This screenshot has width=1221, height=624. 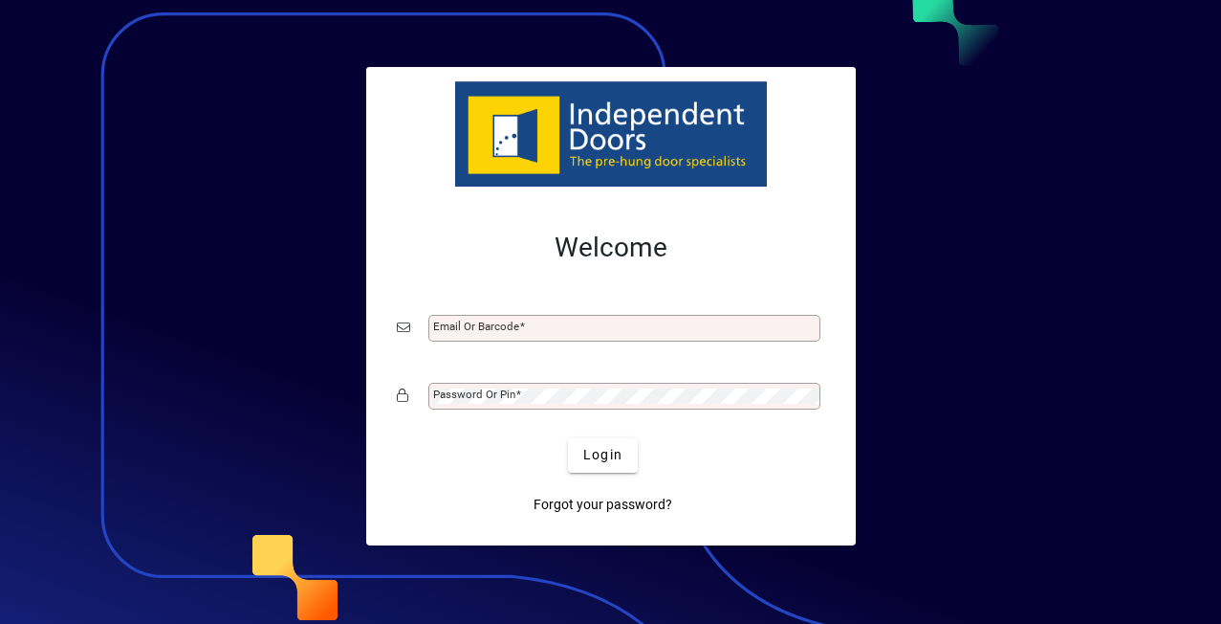 What do you see at coordinates (474, 394) in the screenshot?
I see `mat-label: Password or Pin` at bounding box center [474, 394].